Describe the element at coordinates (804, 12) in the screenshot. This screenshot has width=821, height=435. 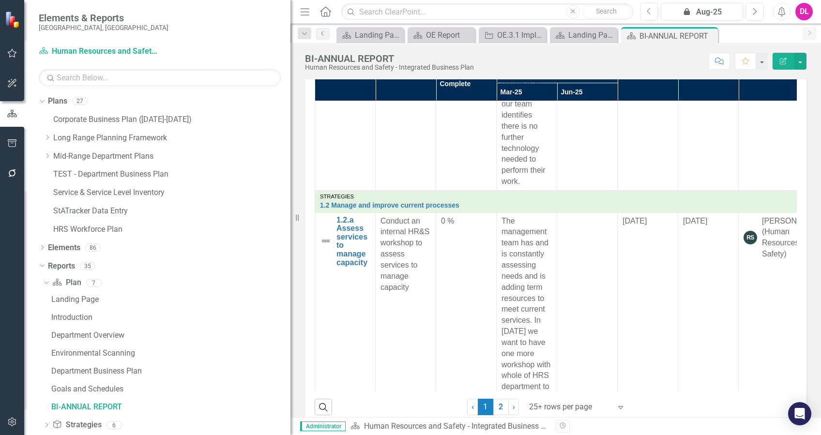
I see `button: DL` at that location.